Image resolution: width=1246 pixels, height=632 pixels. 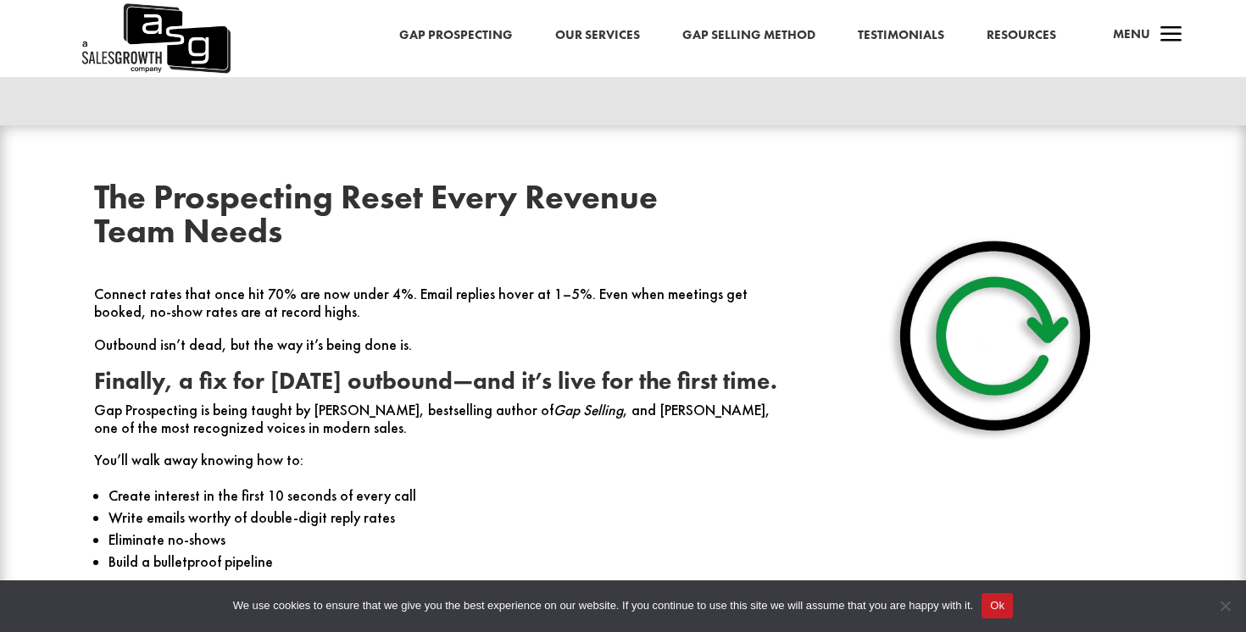 I want to click on h2: The Prospecting Reset Every Revenue Team Needs, so click(x=436, y=219).